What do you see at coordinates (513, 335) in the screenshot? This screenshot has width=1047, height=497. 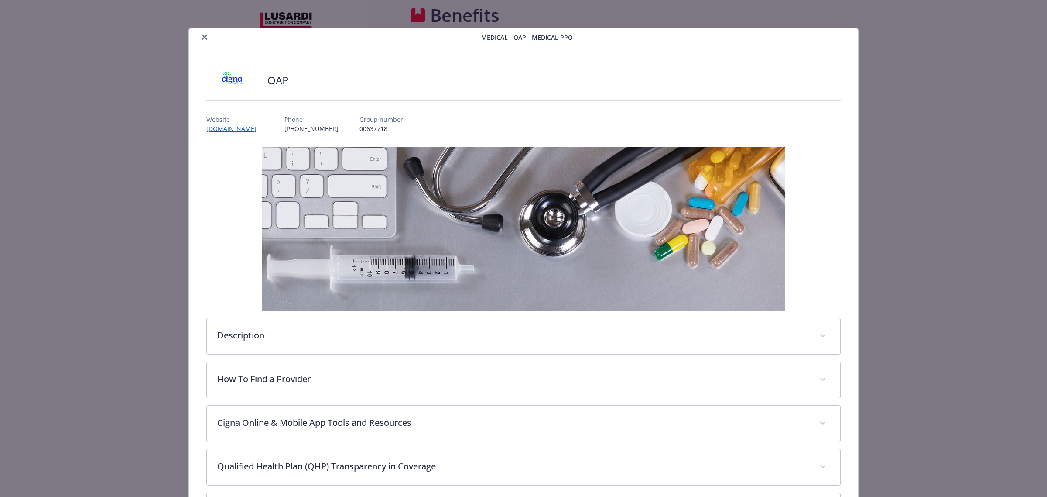 I see `p: Description` at bounding box center [513, 335].